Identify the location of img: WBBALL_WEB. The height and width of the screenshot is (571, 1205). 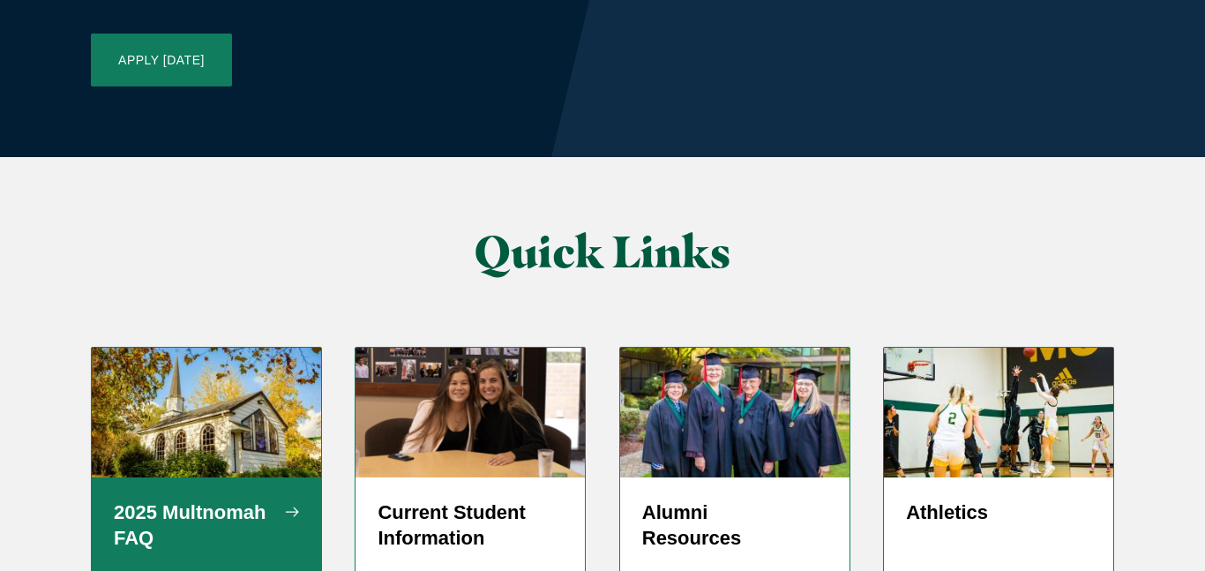
(999, 412).